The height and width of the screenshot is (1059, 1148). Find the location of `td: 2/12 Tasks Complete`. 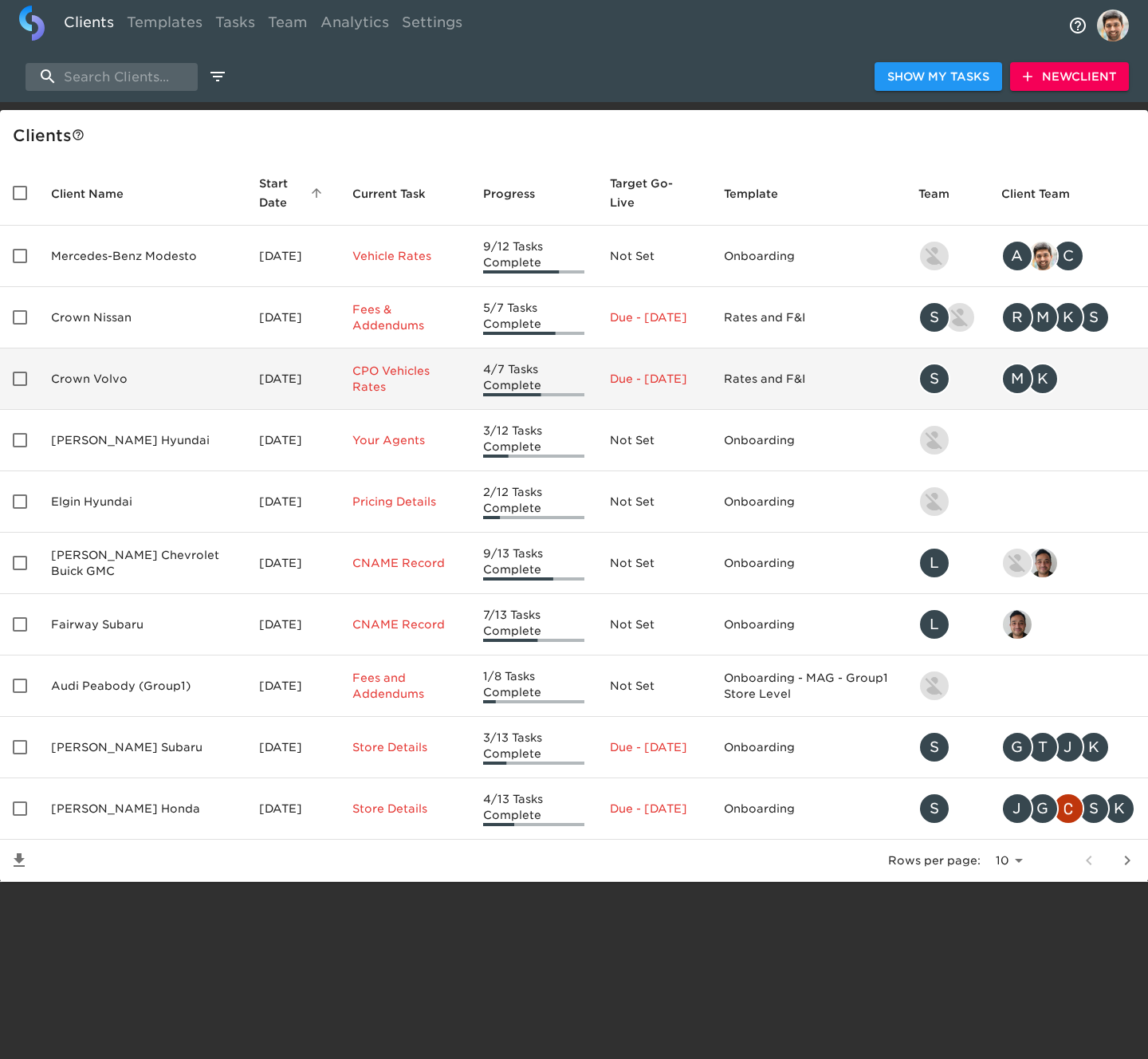

td: 2/12 Tasks Complete is located at coordinates (534, 502).